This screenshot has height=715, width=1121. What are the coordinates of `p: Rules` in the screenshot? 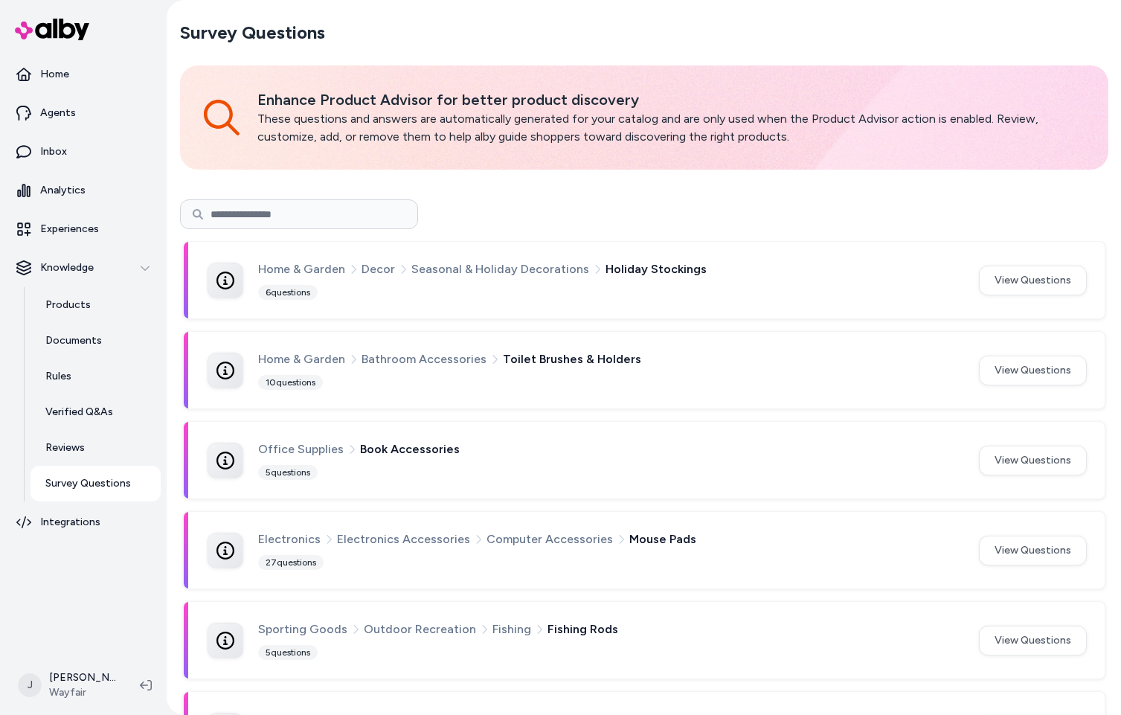 It's located at (58, 377).